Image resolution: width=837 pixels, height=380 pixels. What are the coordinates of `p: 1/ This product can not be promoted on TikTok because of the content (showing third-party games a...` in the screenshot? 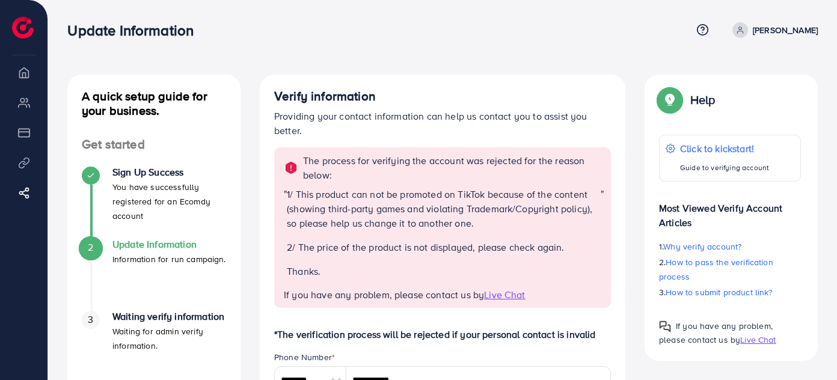 It's located at (444, 209).